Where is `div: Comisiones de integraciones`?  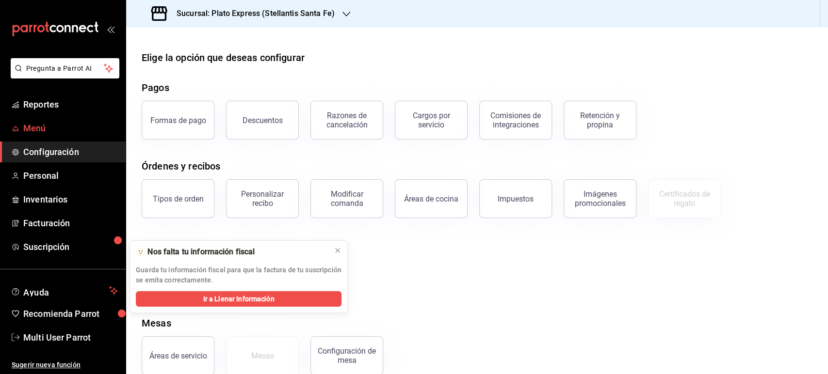
div: Comisiones de integraciones is located at coordinates (515, 120).